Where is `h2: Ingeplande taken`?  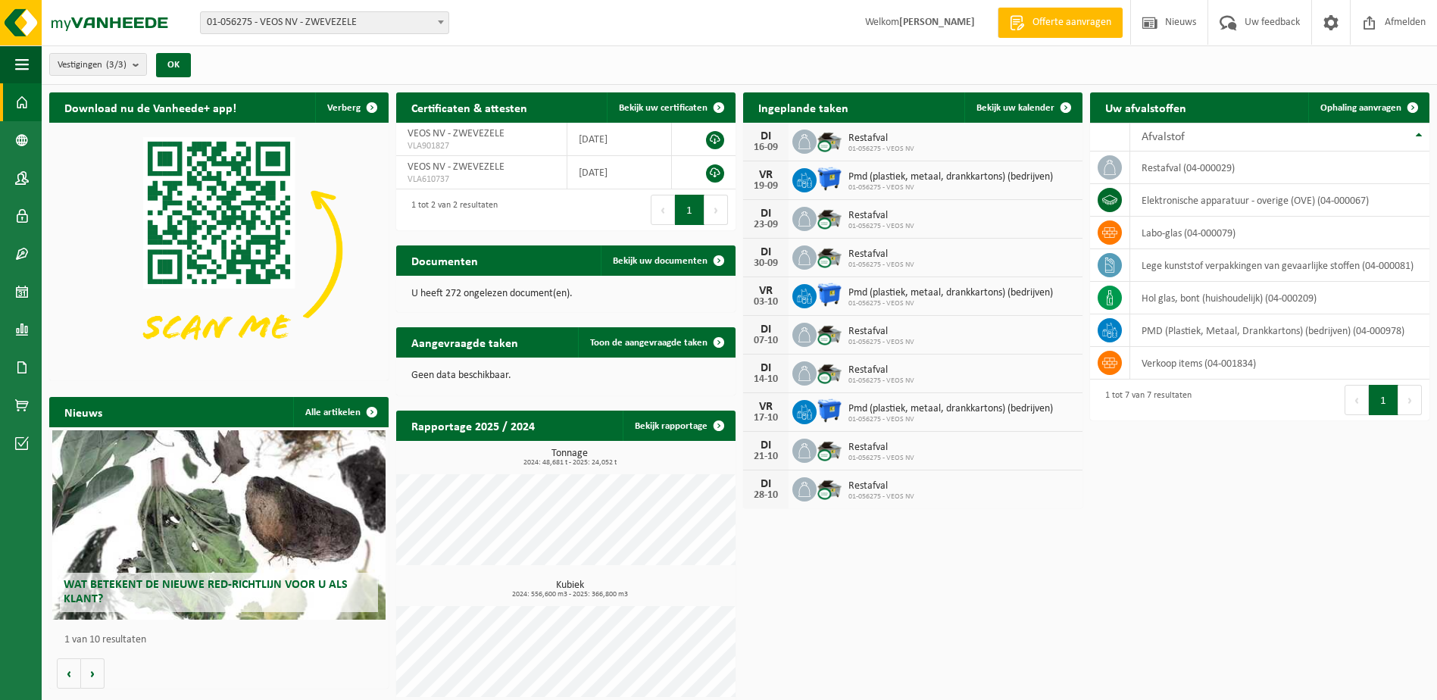
h2: Ingeplande taken is located at coordinates (803, 107).